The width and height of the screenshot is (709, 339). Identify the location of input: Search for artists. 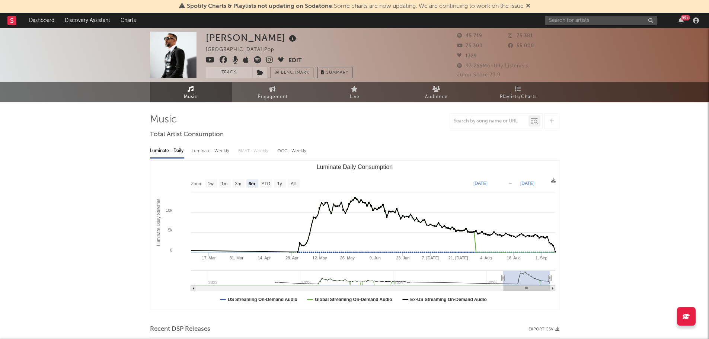
(601, 20).